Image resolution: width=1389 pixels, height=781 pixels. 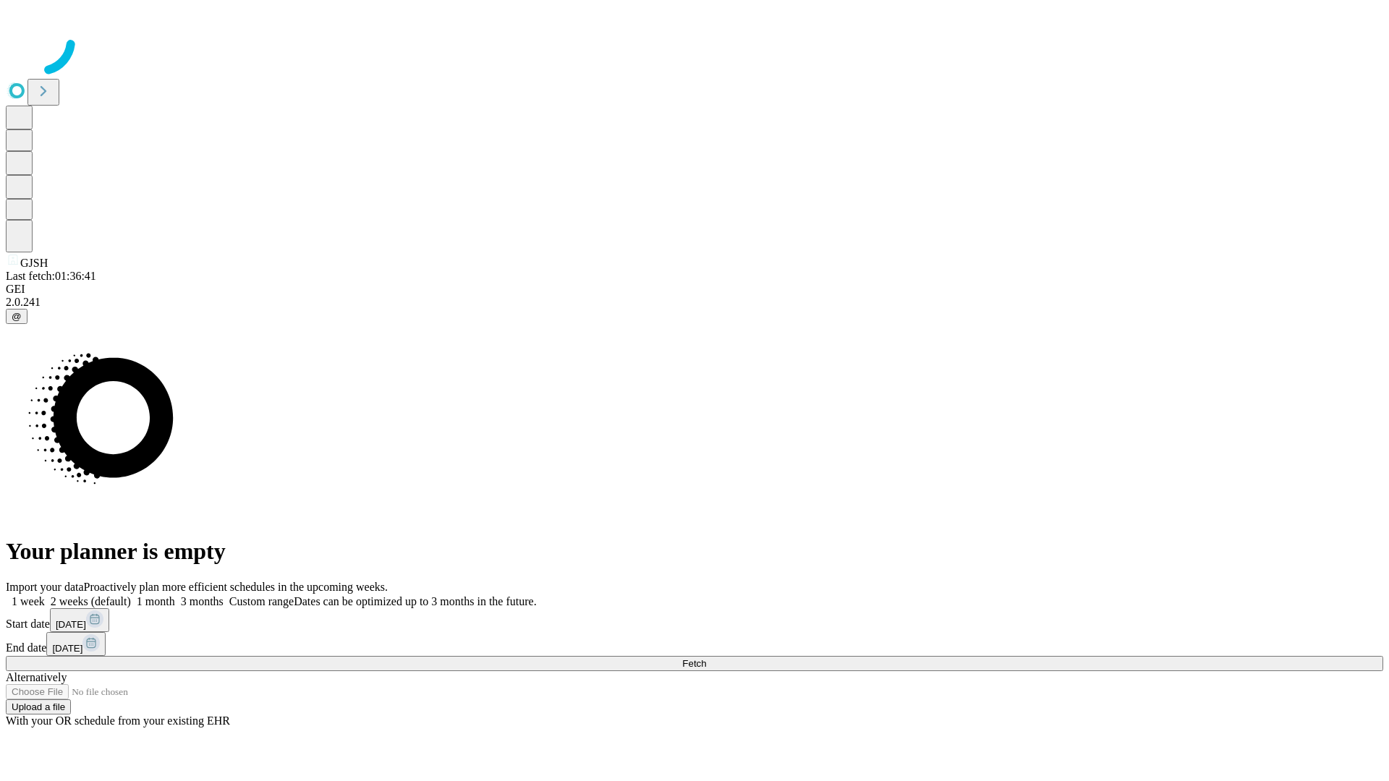 What do you see at coordinates (695, 620) in the screenshot?
I see `div: Start date` at bounding box center [695, 620].